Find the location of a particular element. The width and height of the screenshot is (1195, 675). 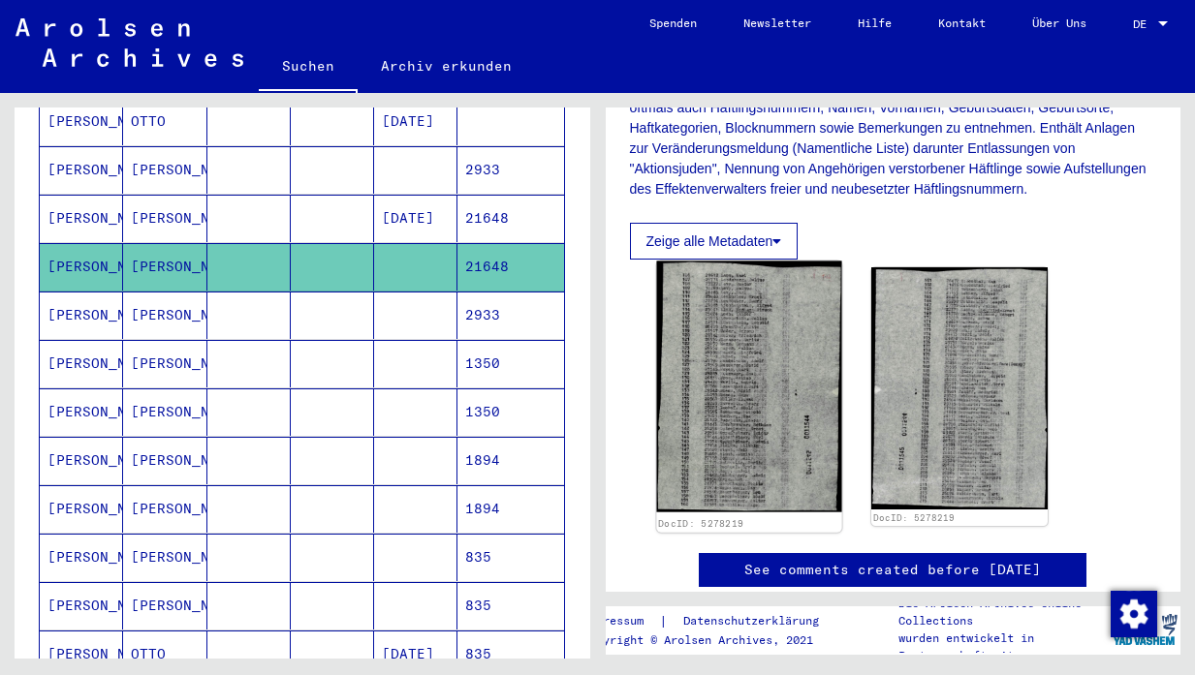

a: Datenschutzerklärung is located at coordinates (755, 621).